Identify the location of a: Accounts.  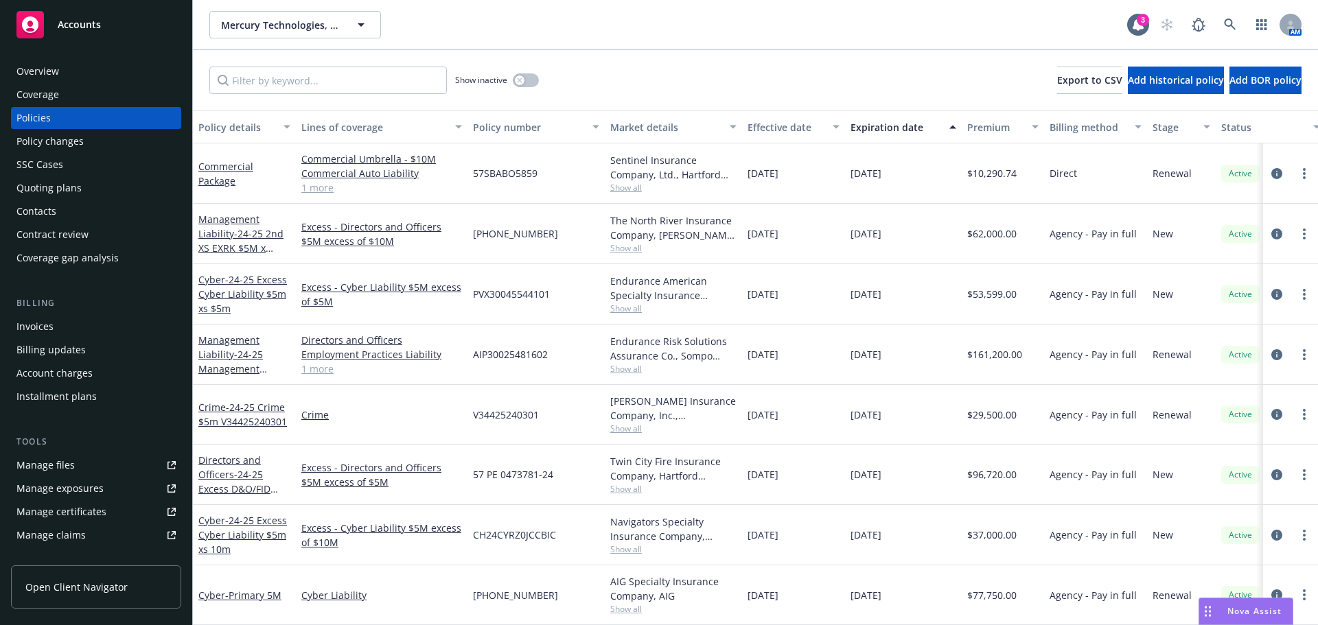
(96, 25).